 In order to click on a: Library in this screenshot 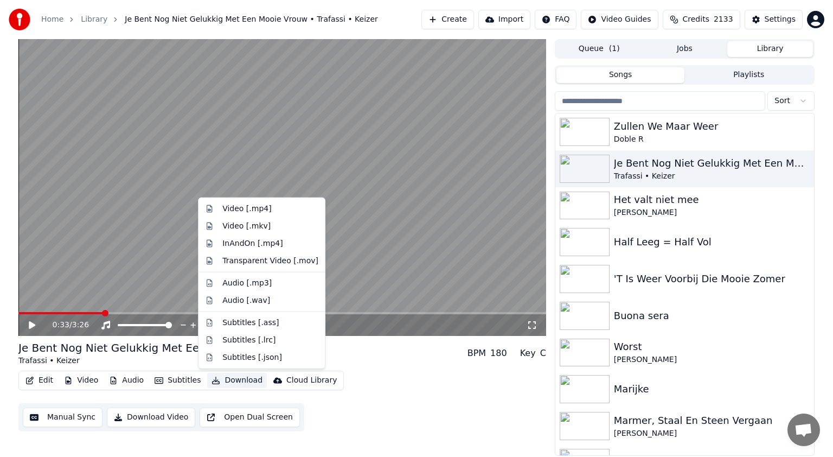, I will do `click(94, 20)`.